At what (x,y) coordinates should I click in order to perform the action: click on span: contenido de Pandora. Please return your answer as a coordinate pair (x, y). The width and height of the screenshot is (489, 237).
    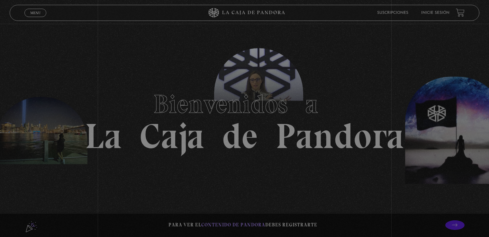
    Looking at the image, I should click on (233, 225).